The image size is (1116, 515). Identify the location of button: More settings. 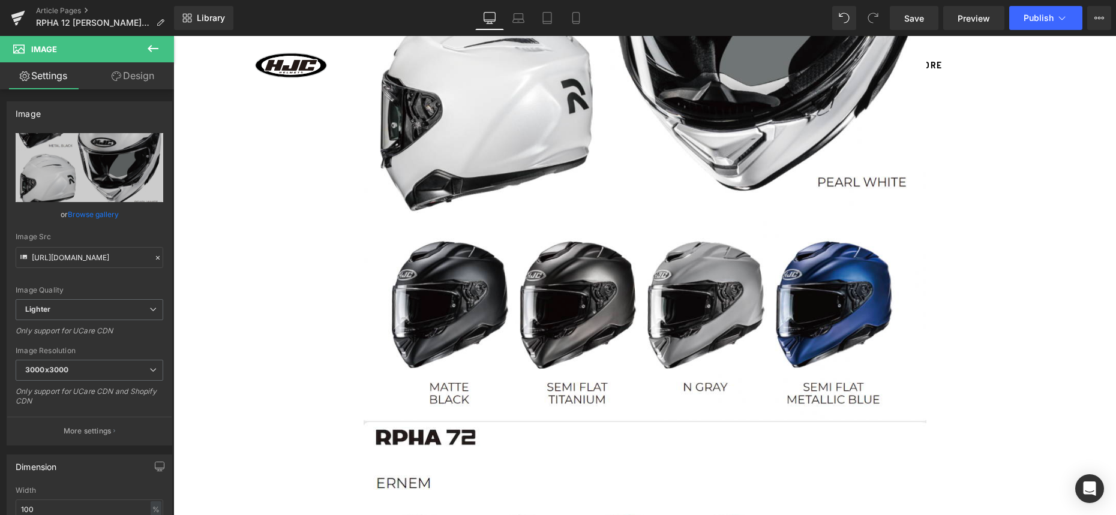
(89, 431).